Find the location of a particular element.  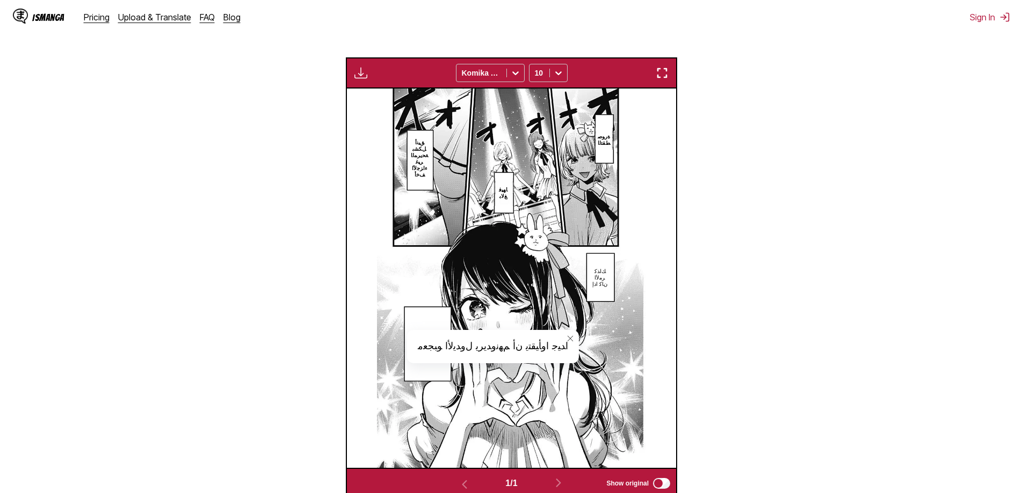

p: ﺎﻬﻴﻓ ﻎﻟﺎﺑ is located at coordinates (503, 192).